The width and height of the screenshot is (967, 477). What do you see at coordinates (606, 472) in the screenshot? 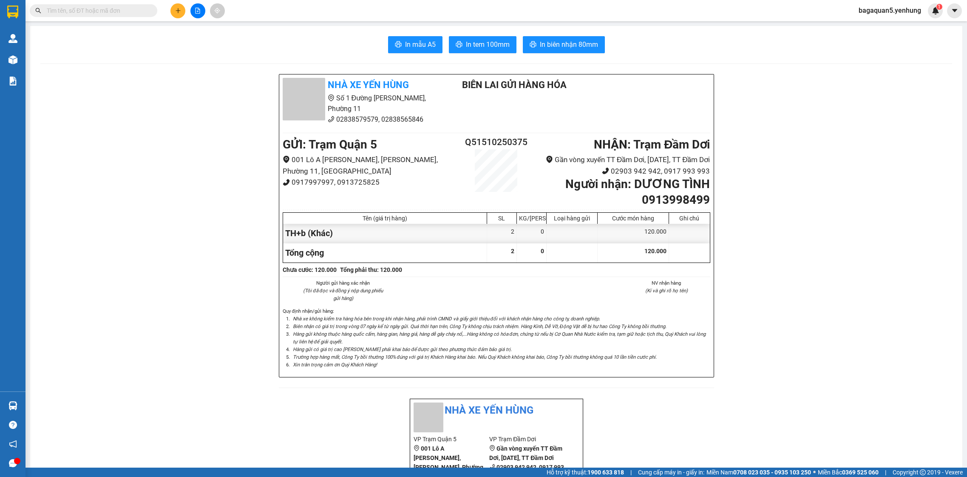
I see `strong: 1900 633 818` at bounding box center [606, 472].